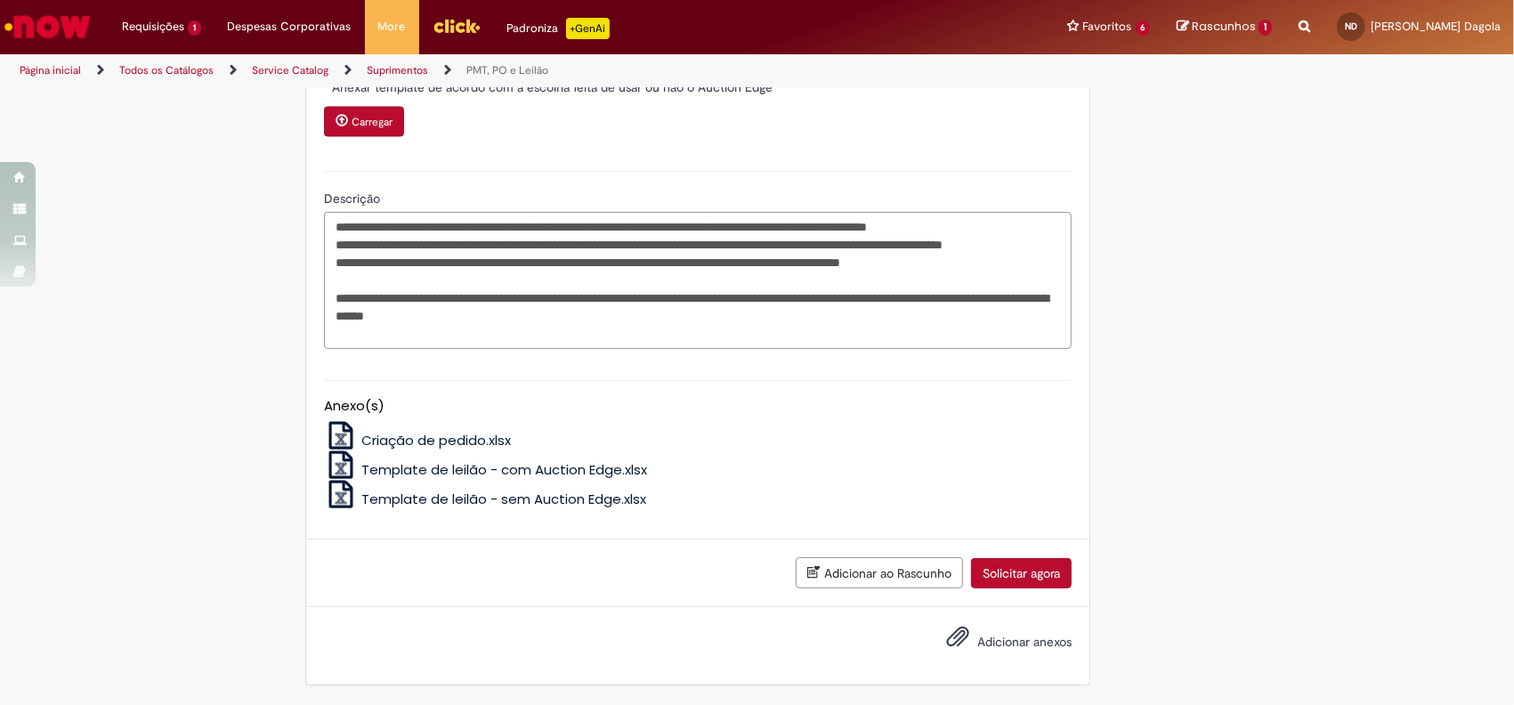 Image resolution: width=1514 pixels, height=705 pixels. What do you see at coordinates (364, 122) in the screenshot?
I see `button: Carregar anexo de Anexar template de acordo com a escolha feita de usar ou não o Auction Edge Req...` at bounding box center [364, 122].